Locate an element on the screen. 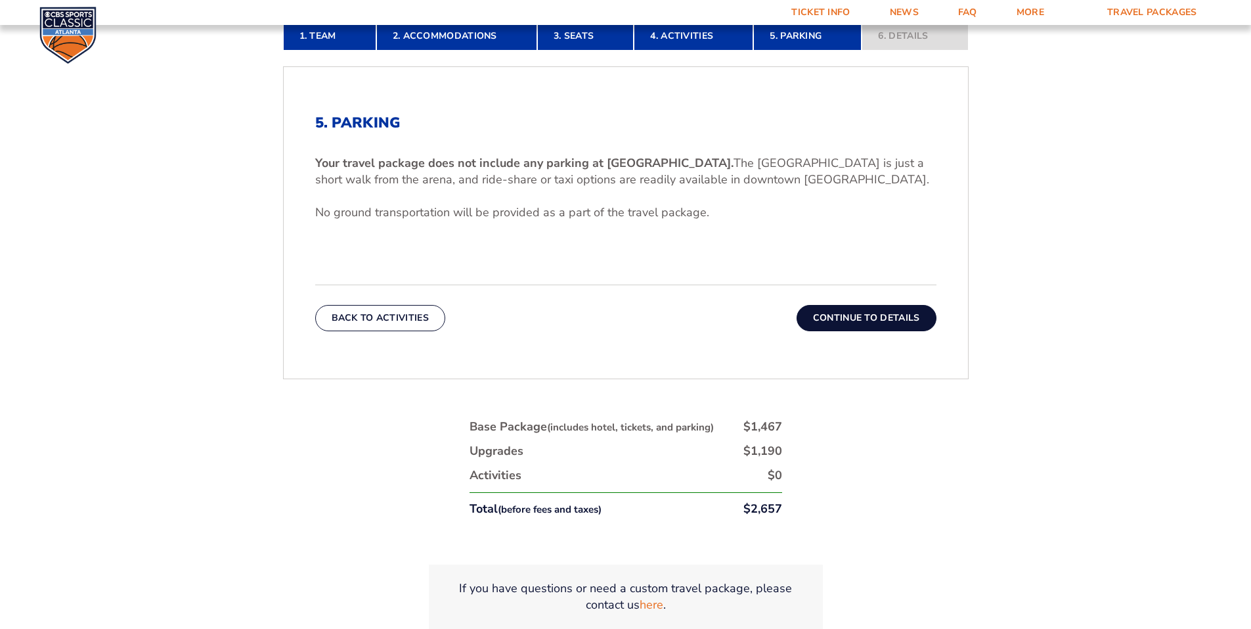 Image resolution: width=1251 pixels, height=629 pixels. div: $0 is located at coordinates (775, 475).